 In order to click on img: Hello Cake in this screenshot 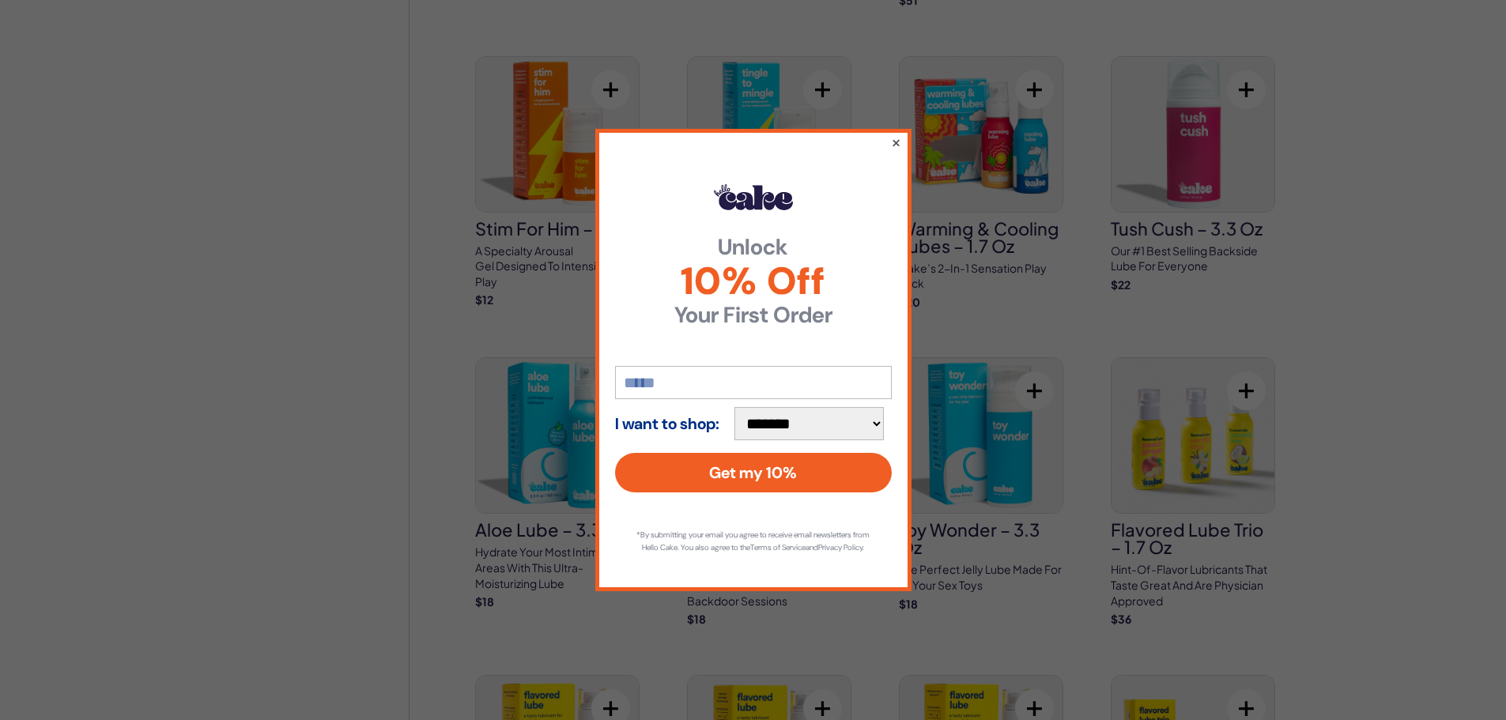, I will do `click(754, 197)`.